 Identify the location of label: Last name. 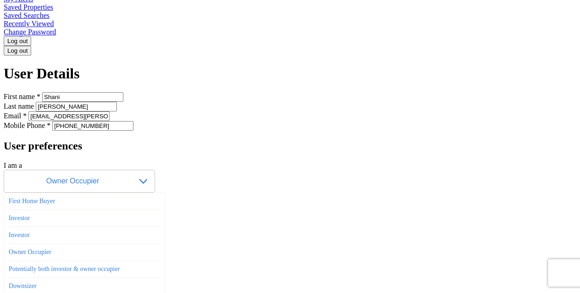
(19, 106).